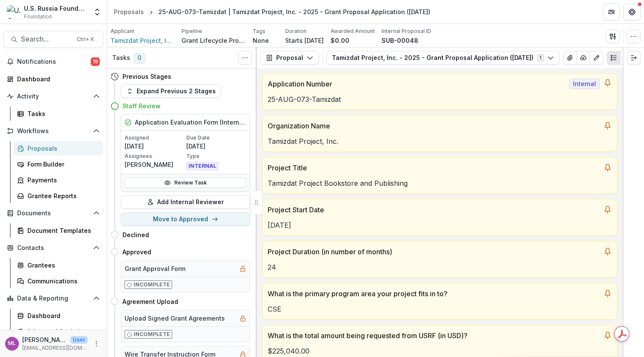 The height and width of the screenshot is (357, 644). Describe the element at coordinates (245, 58) in the screenshot. I see `button: Toggle View Cancelled Tasks` at that location.